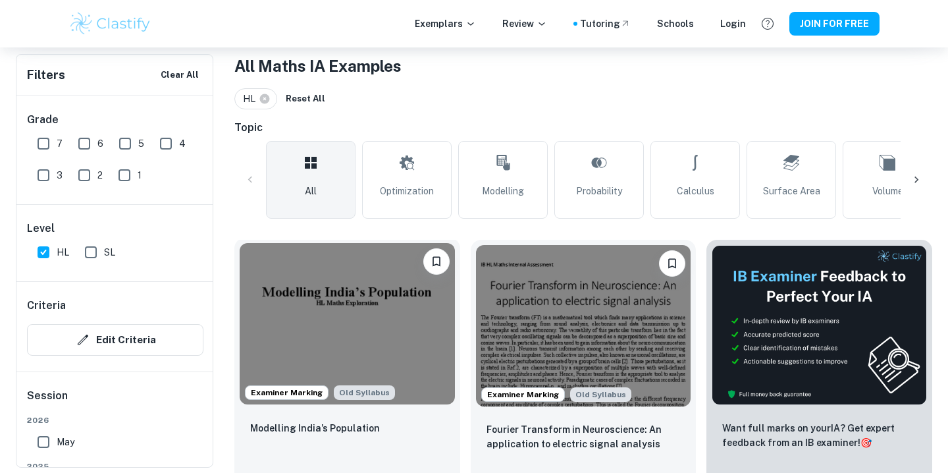 The width and height of the screenshot is (948, 473). Describe the element at coordinates (733, 24) in the screenshot. I see `div: Login` at that location.